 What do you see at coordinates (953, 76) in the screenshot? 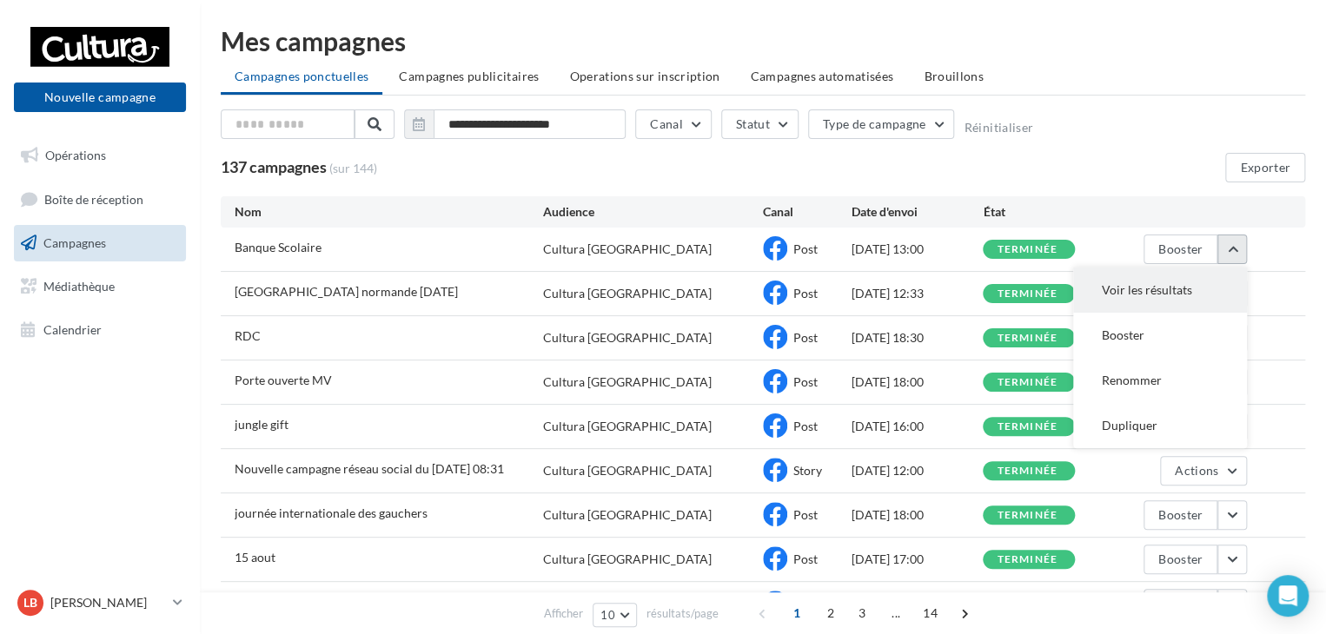
I see `span: Brouillons` at bounding box center [953, 76].